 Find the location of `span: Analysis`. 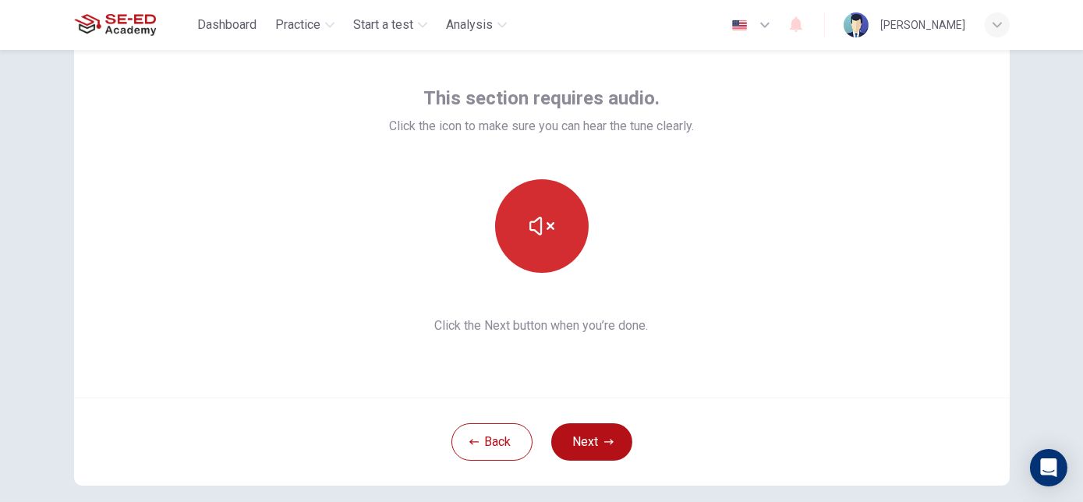

span: Analysis is located at coordinates (469, 25).